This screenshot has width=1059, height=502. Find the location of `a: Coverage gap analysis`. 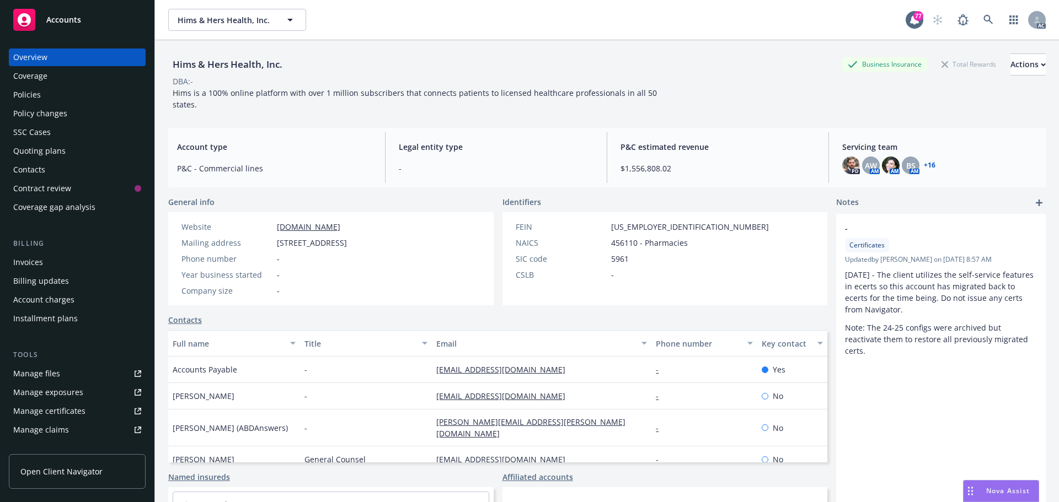

a: Coverage gap analysis is located at coordinates (77, 207).